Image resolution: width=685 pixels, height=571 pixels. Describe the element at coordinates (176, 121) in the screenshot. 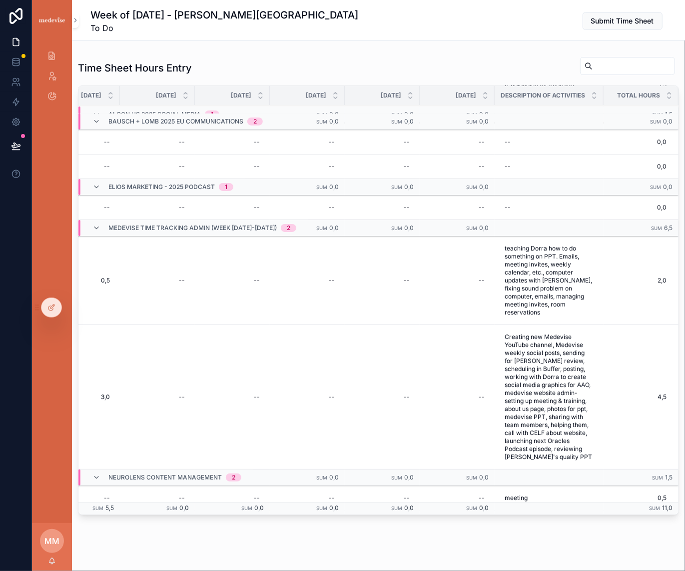

I see `span: Bausch + Lomb 2025 EU Communications` at that location.